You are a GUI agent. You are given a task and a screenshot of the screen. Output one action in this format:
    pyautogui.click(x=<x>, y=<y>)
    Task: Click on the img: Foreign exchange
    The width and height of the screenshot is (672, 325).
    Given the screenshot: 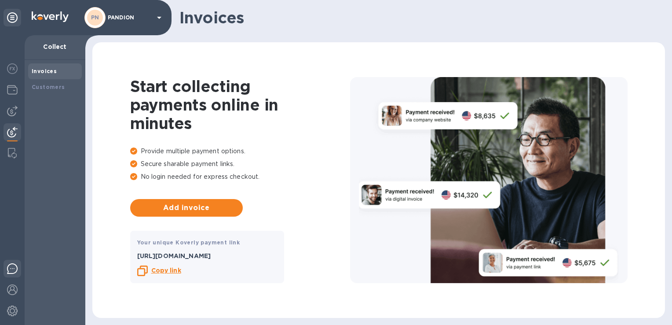 What is the action you would take?
    pyautogui.click(x=12, y=69)
    